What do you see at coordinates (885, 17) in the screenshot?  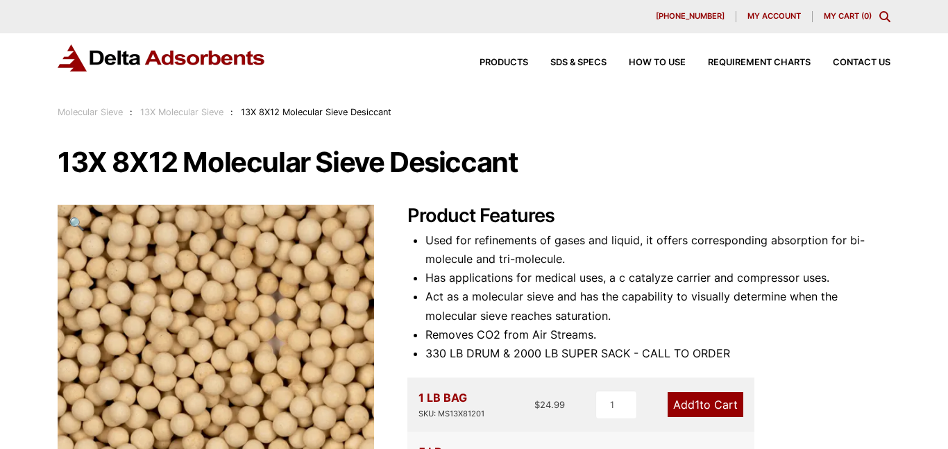 I see `div: Toggle Modal Content` at bounding box center [885, 17].